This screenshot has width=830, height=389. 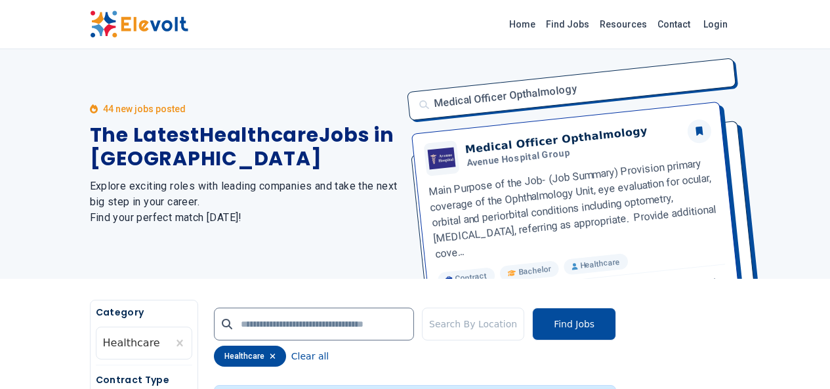 I want to click on a: Resources, so click(x=623, y=24).